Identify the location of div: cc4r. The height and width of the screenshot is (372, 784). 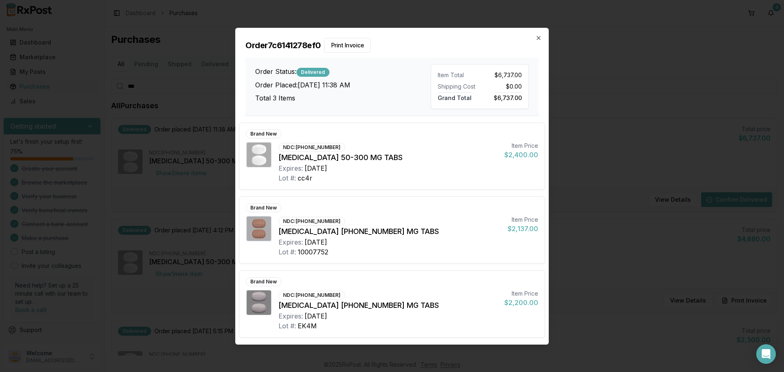
(305, 178).